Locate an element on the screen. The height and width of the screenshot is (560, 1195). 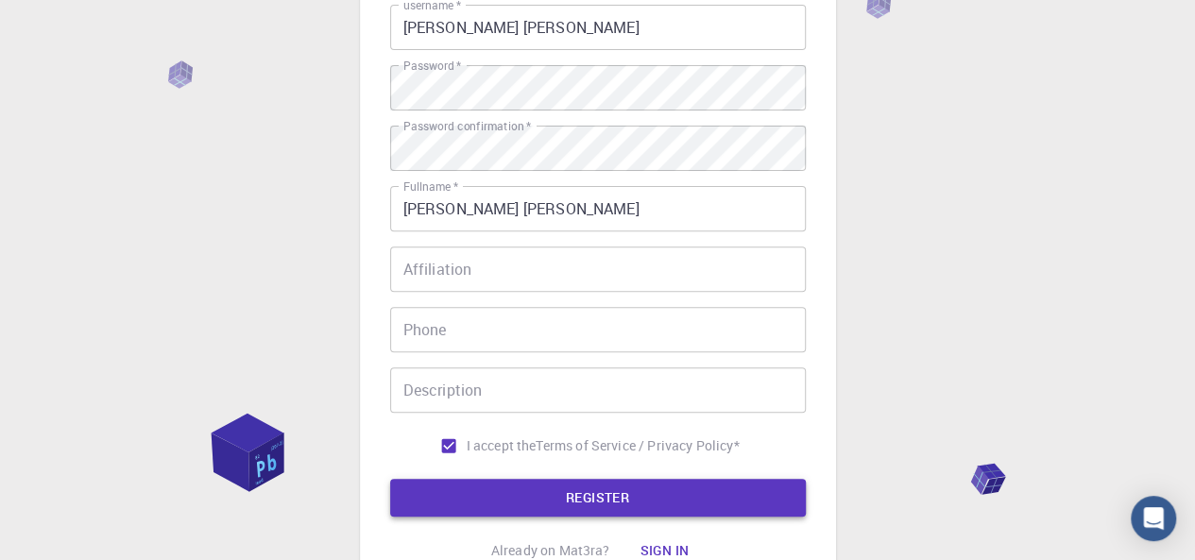
p: Already on Mat3ra? is located at coordinates (551, 551).